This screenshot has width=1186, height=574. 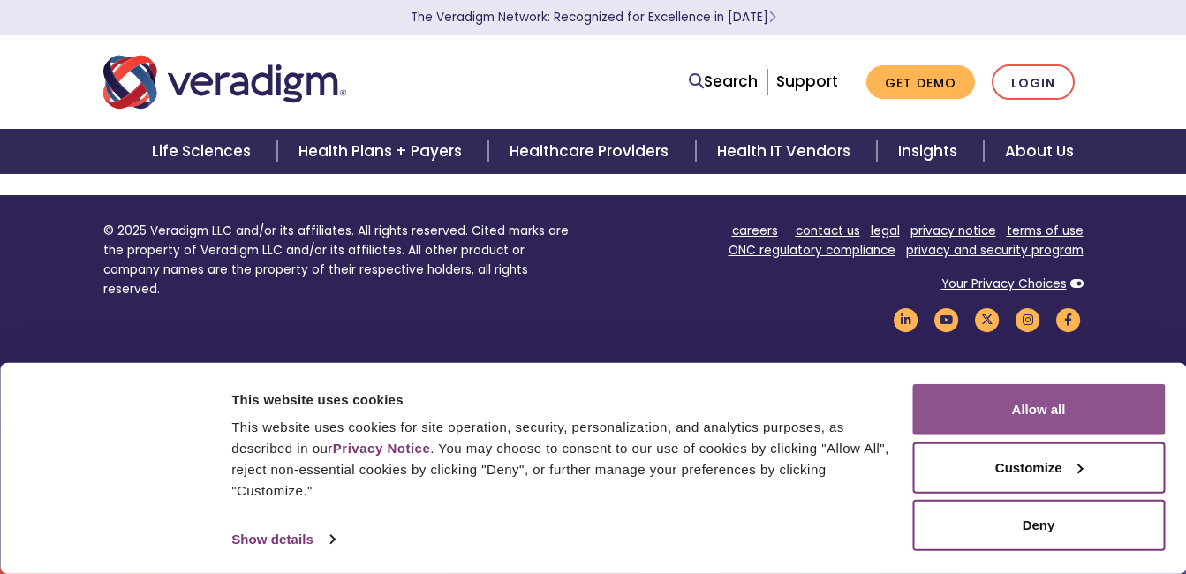 I want to click on a: Privacy Notice, so click(x=381, y=448).